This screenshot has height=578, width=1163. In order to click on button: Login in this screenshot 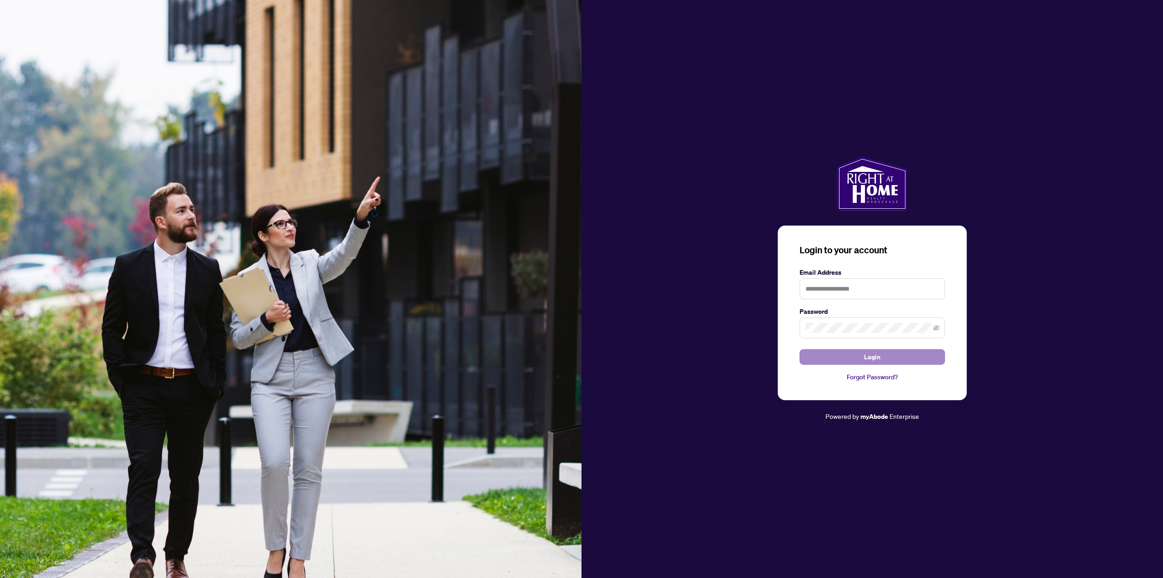, I will do `click(872, 357)`.